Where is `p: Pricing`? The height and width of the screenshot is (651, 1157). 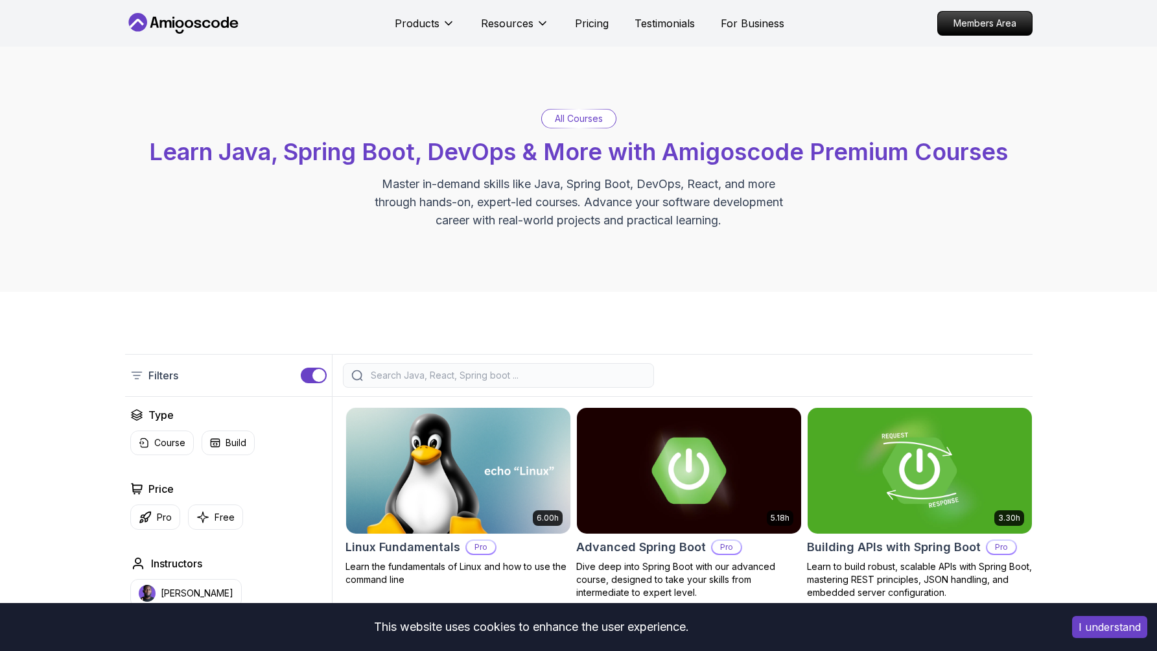
p: Pricing is located at coordinates (592, 23).